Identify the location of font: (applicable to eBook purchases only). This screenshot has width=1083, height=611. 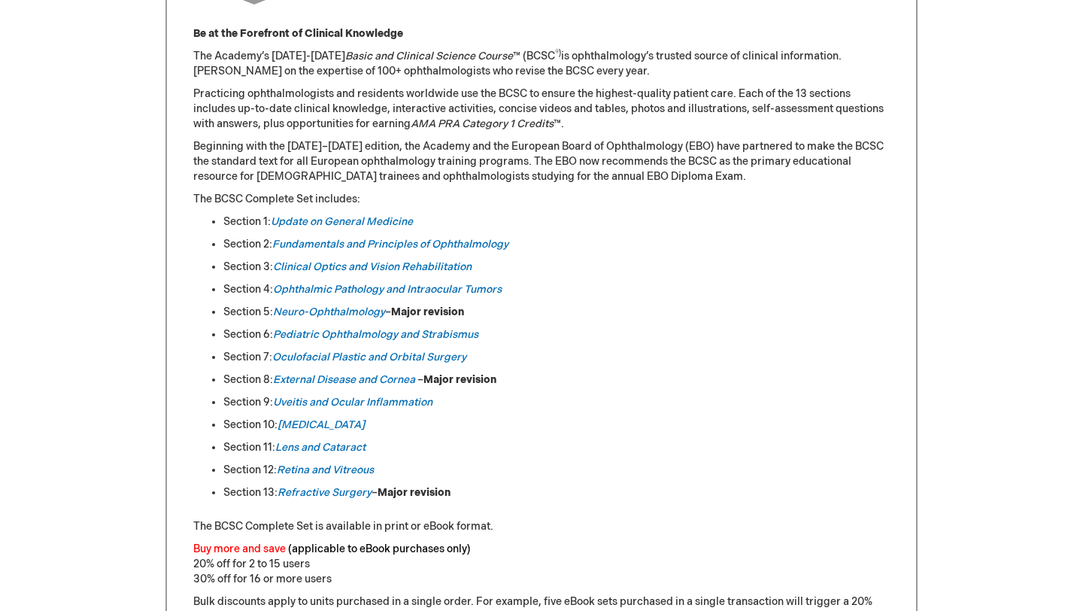
(379, 548).